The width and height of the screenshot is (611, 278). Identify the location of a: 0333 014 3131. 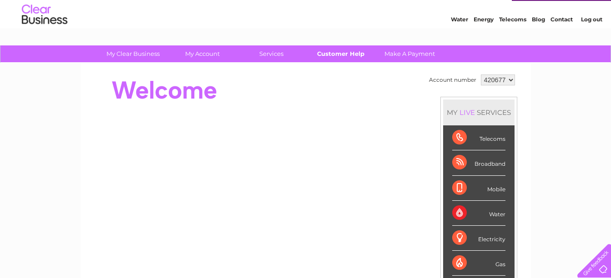
(471, 10).